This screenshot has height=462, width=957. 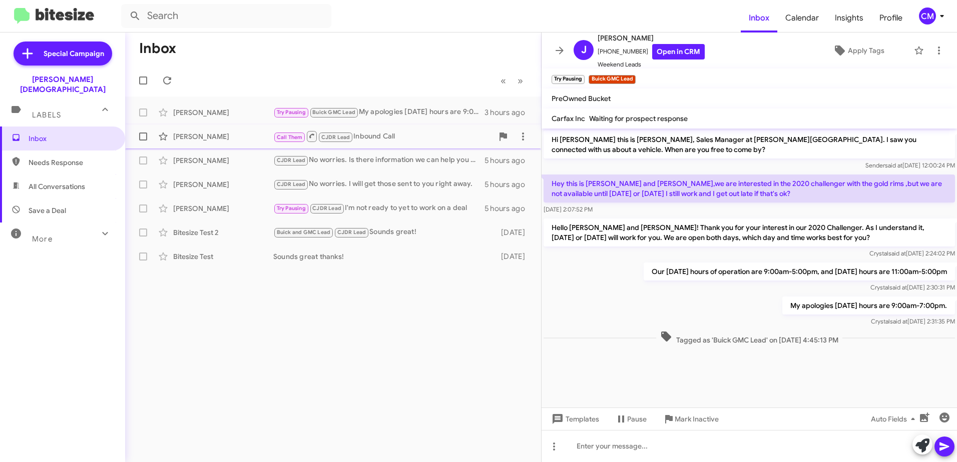 What do you see at coordinates (47, 115) in the screenshot?
I see `span: Labels` at bounding box center [47, 115].